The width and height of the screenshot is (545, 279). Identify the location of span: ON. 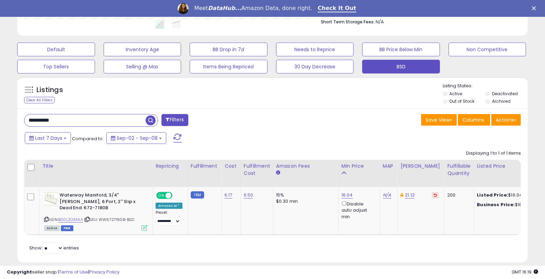
(161, 196).